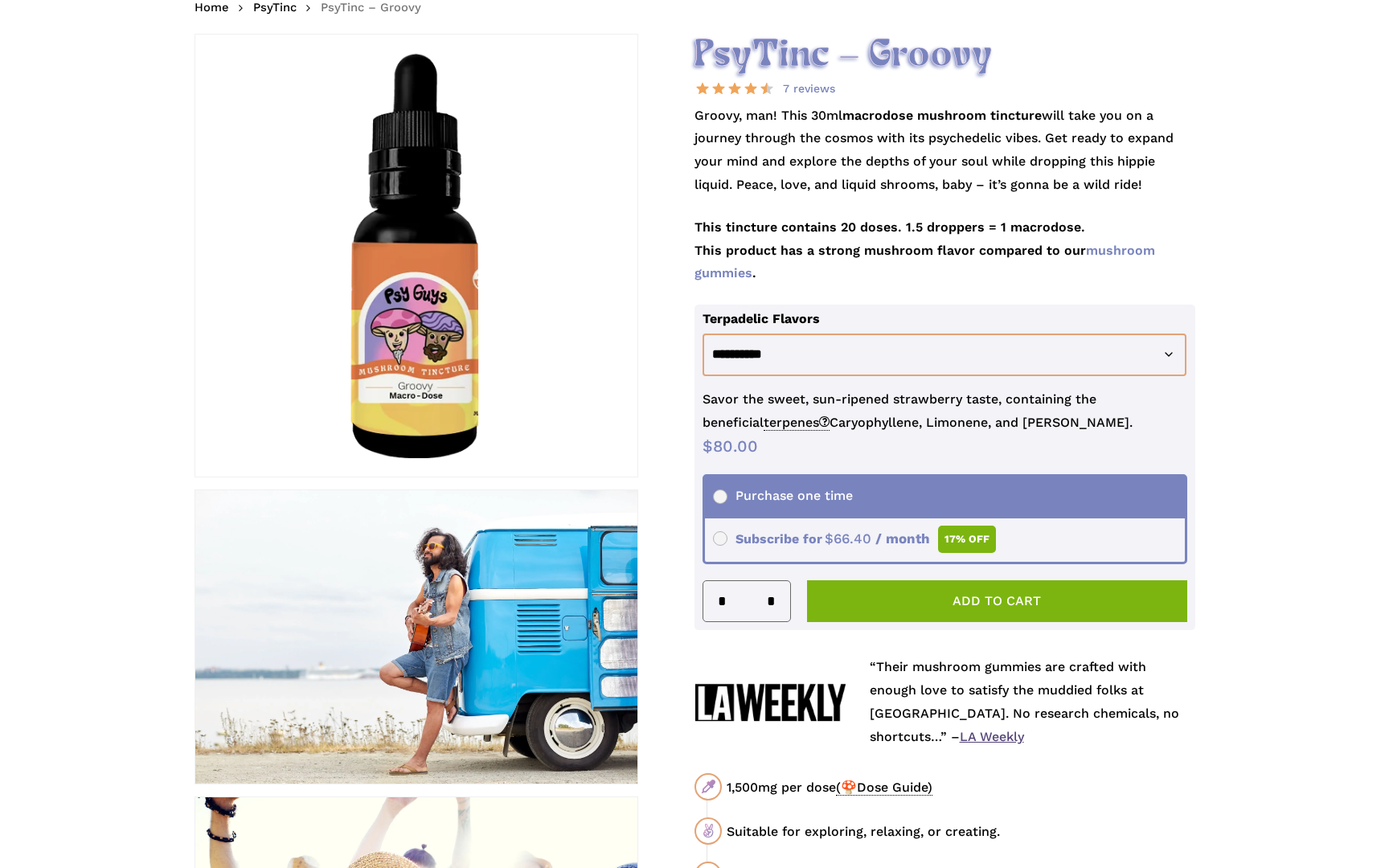  I want to click on bdi: 80.00, so click(730, 446).